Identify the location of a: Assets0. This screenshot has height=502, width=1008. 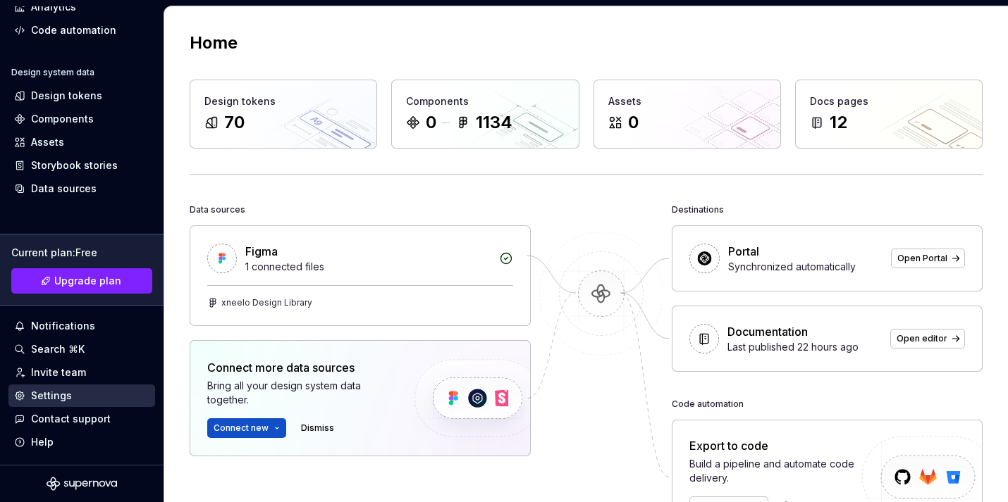
(687, 114).